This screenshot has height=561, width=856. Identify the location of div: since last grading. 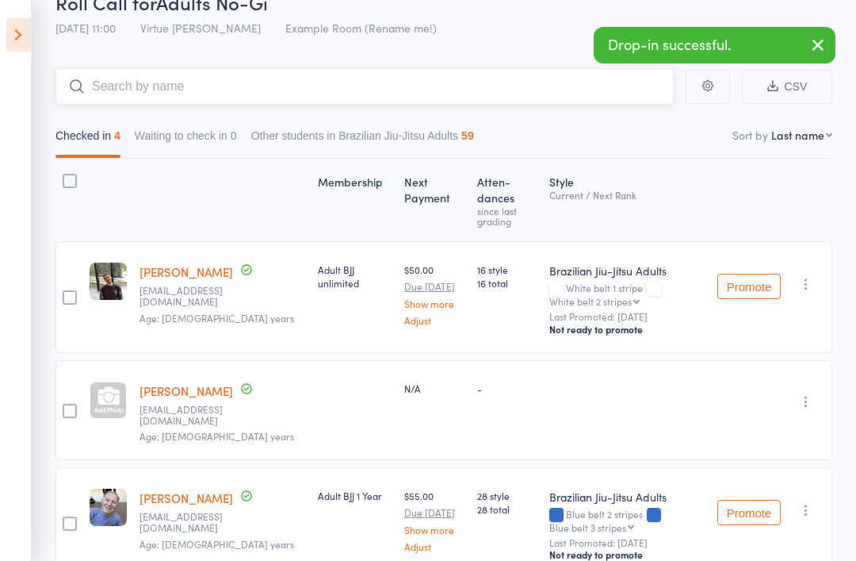
(507, 216).